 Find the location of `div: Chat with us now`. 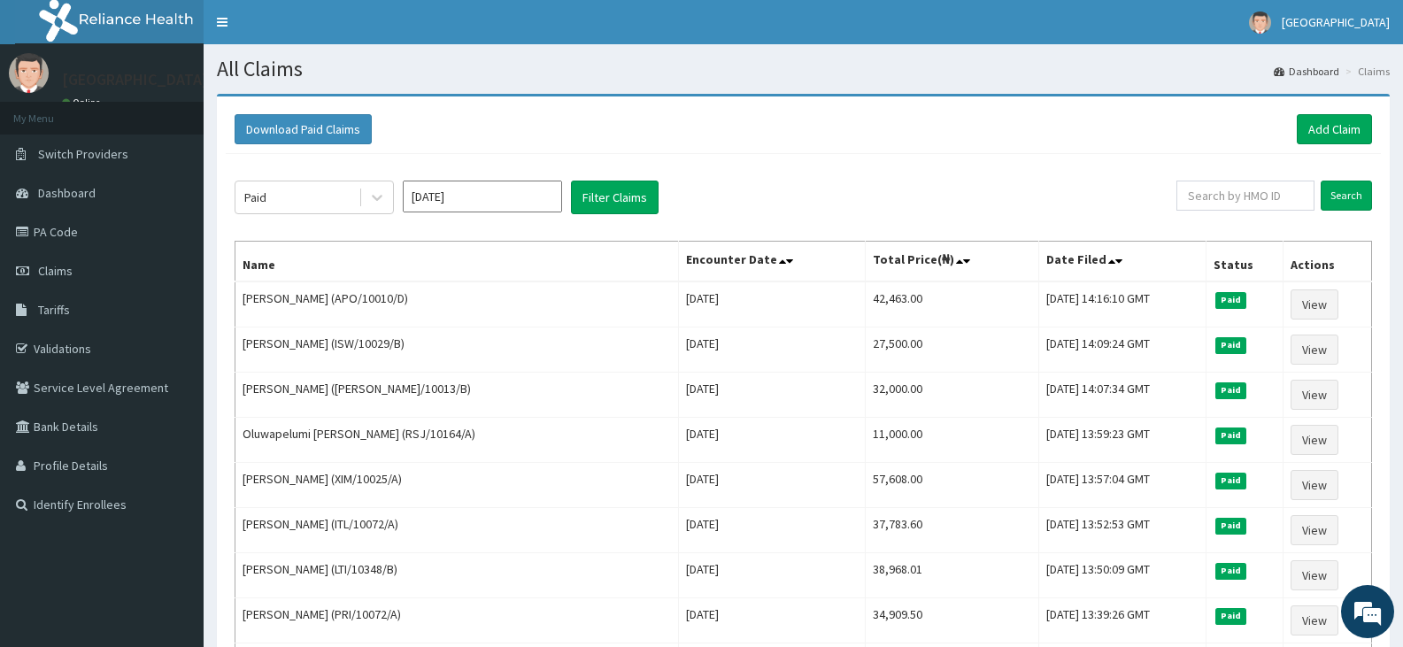

div: Chat with us now is located at coordinates (195, 111).